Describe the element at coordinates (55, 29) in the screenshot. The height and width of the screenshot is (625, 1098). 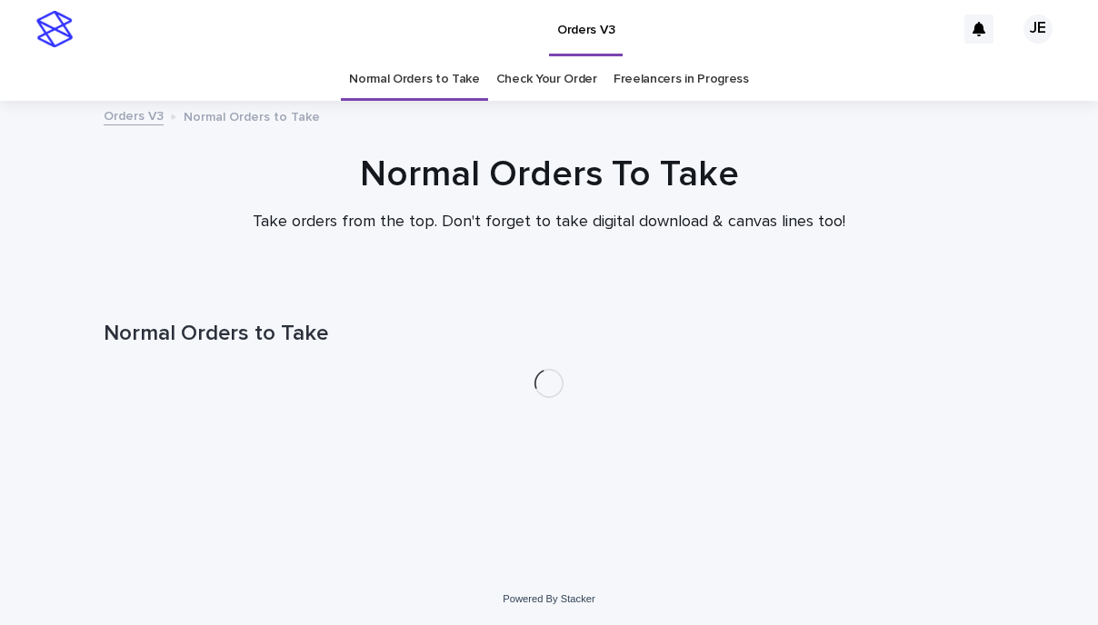
I see `img: stacker-logo-s-only.png` at that location.